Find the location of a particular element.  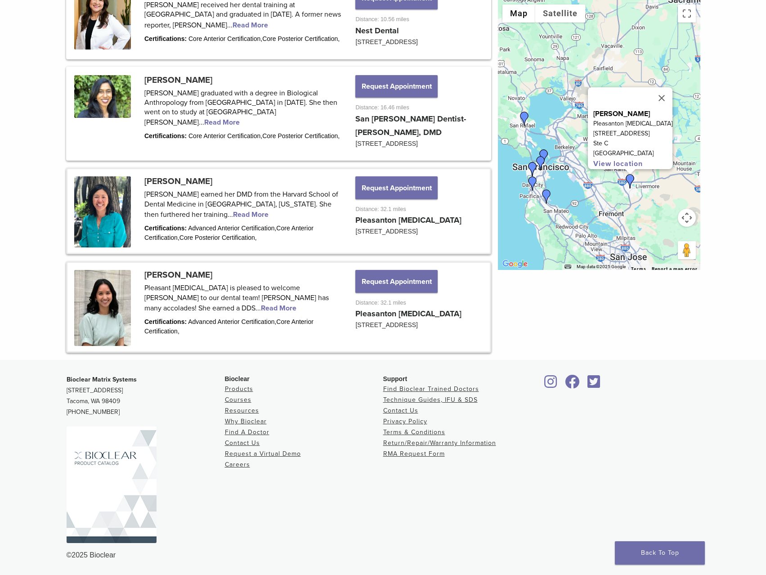

div: Dr. Sandy Shih is located at coordinates (533, 169).